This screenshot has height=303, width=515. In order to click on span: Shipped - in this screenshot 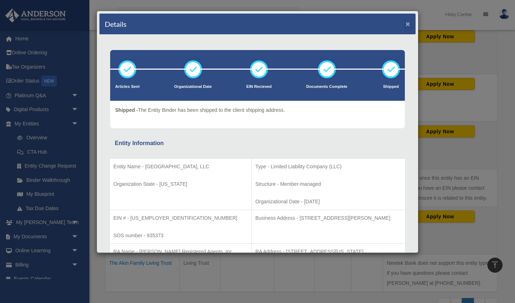, I will do `click(127, 110)`.